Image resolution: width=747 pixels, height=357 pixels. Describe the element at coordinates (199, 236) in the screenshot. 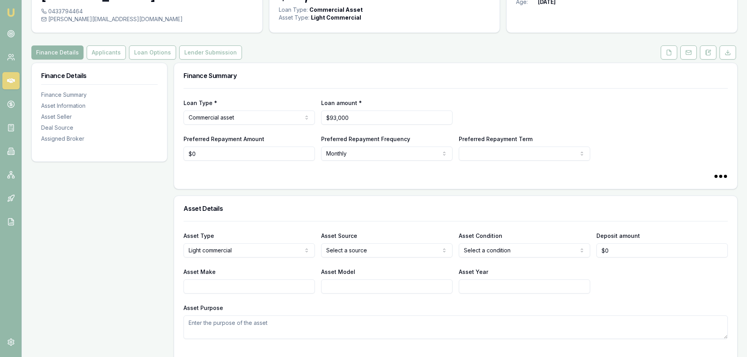

I see `label: Asset Type` at that location.